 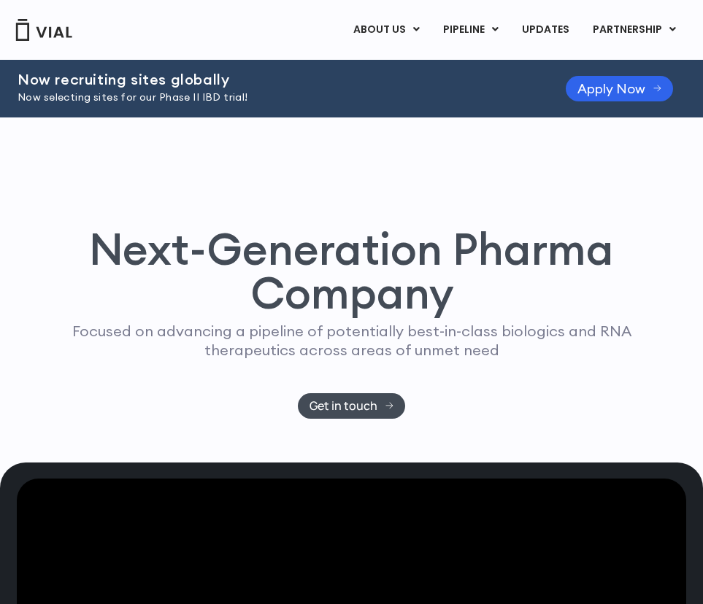 What do you see at coordinates (343, 406) in the screenshot?
I see `span: Get in touch` at bounding box center [343, 406].